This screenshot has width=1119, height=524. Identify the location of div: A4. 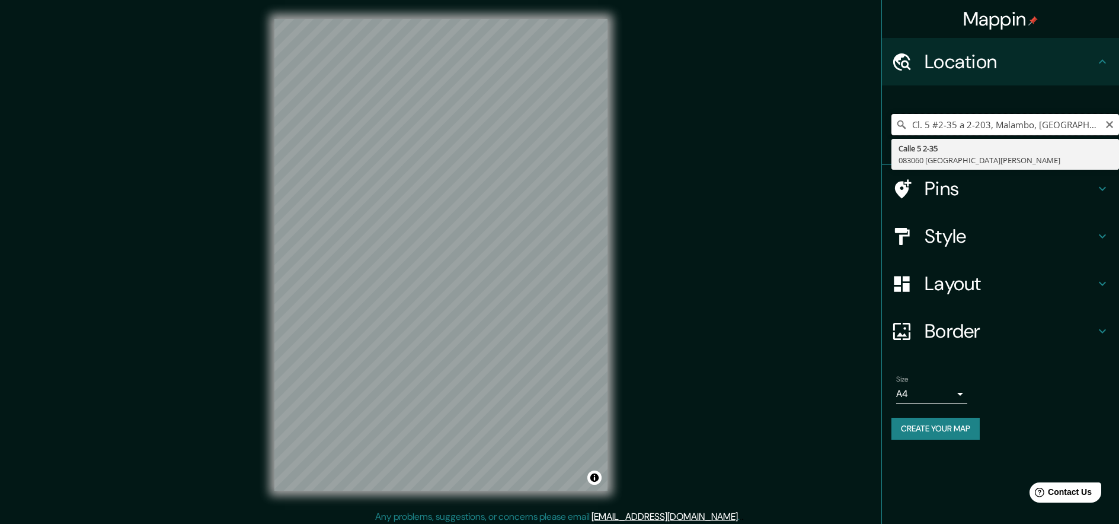
(932, 394).